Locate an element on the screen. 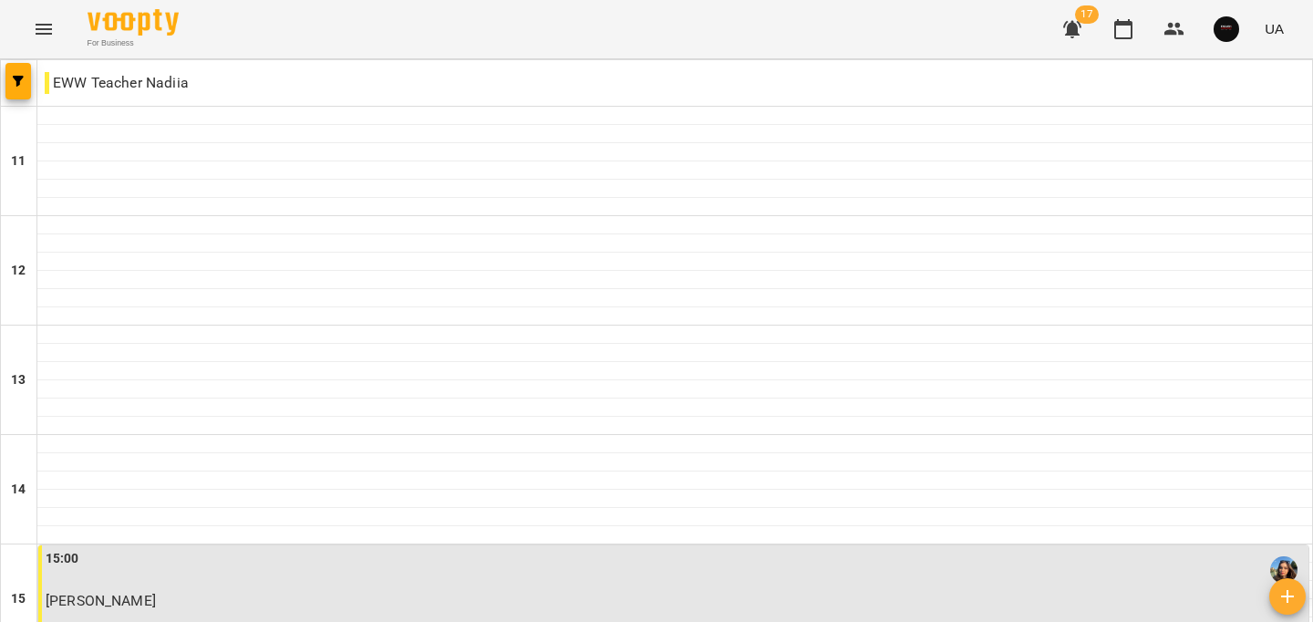 Image resolution: width=1313 pixels, height=622 pixels. span: UA is located at coordinates (1274, 28).